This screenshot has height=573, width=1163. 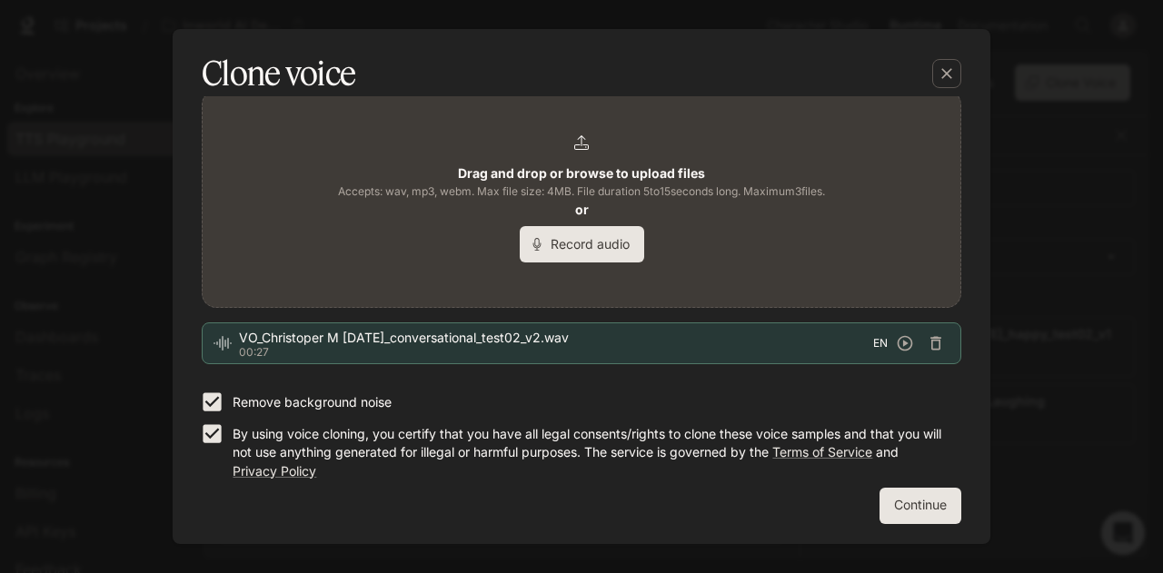 What do you see at coordinates (582, 244) in the screenshot?
I see `button: Record audio` at bounding box center [582, 244].